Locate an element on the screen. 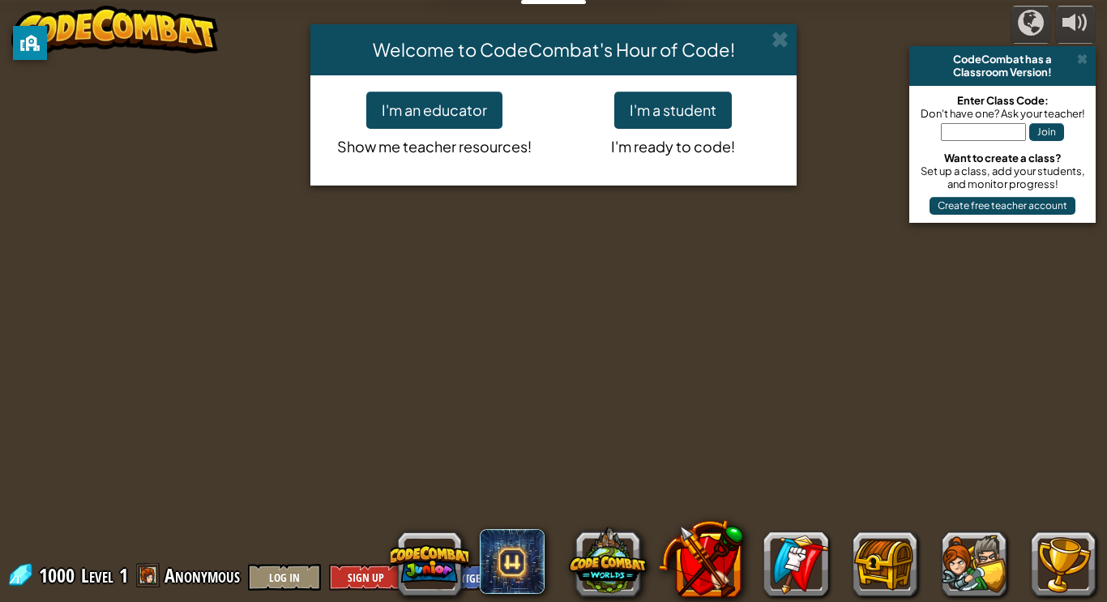  p: Show me teacher resources! is located at coordinates (433, 143).